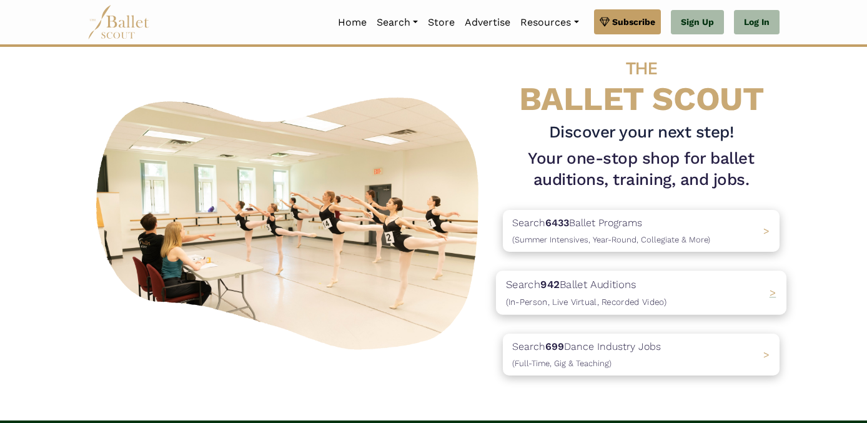 The width and height of the screenshot is (867, 423). I want to click on h4: BALLET SCOUT, so click(641, 81).